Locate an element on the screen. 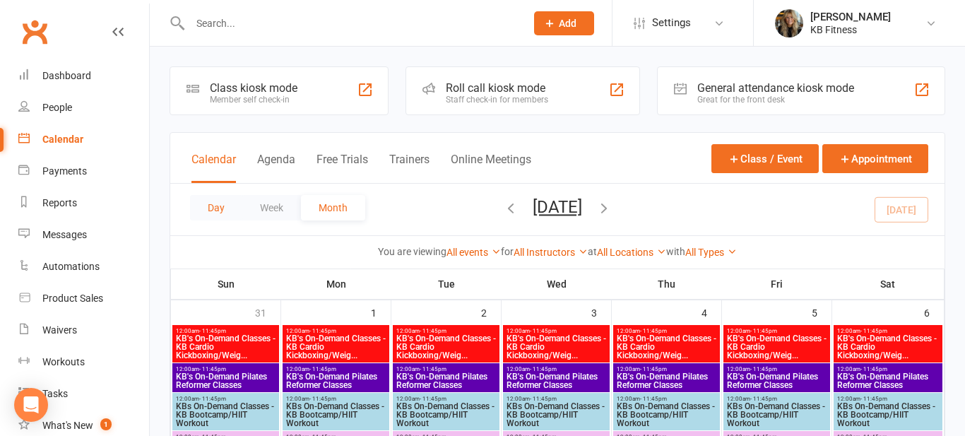 This screenshot has height=436, width=965. button: Calendar is located at coordinates (213, 167).